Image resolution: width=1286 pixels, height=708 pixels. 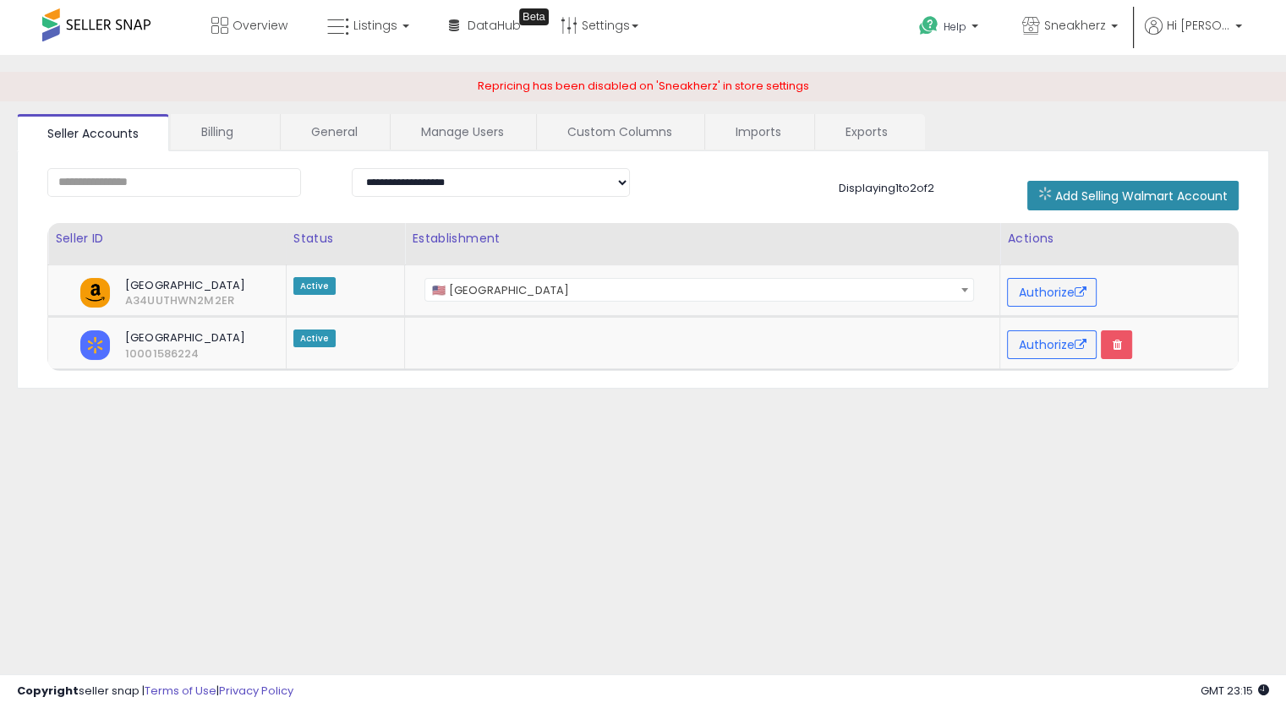 I want to click on img: walmart.png, so click(x=95, y=345).